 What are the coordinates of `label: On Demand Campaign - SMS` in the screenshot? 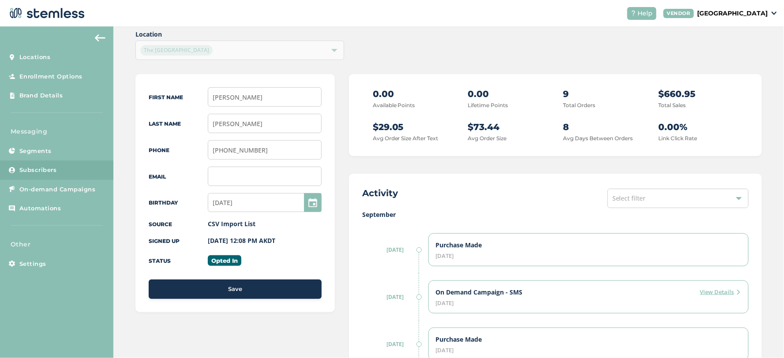 It's located at (479, 293).